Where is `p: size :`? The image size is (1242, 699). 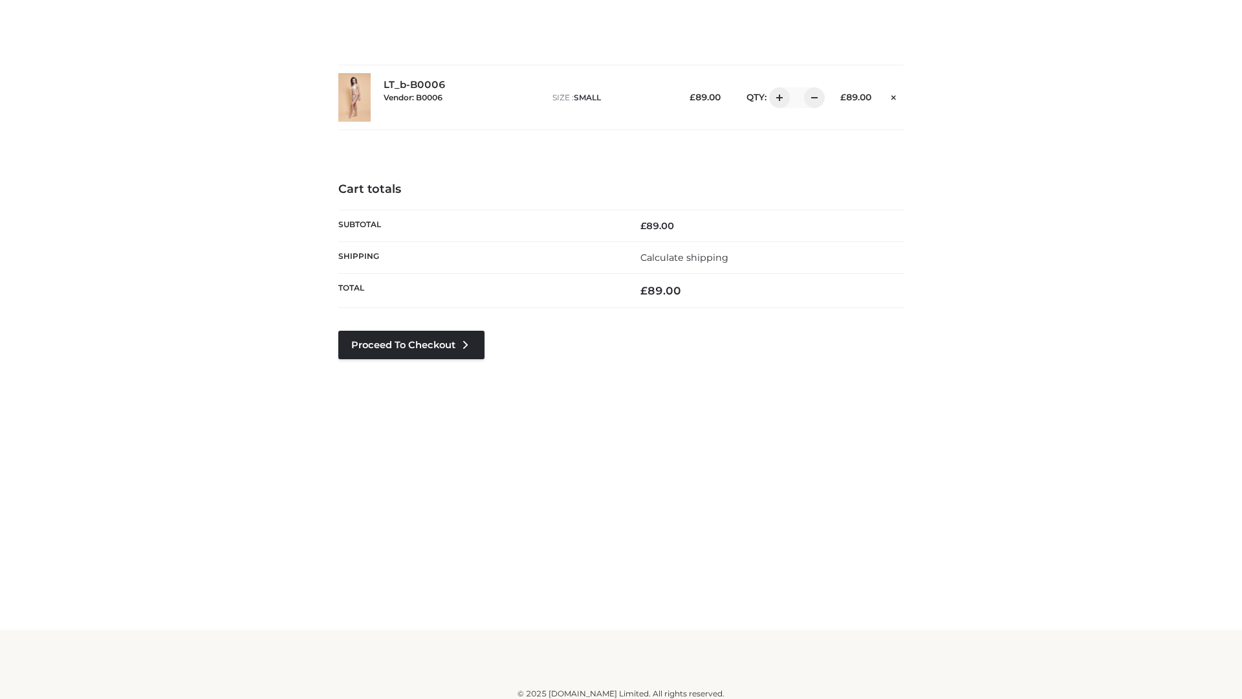 p: size : is located at coordinates (611, 98).